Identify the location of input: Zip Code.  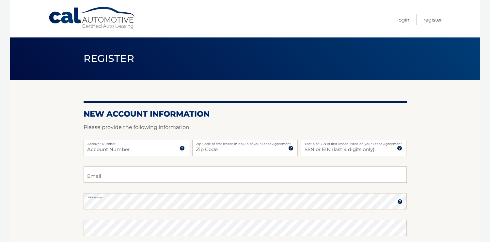
(245, 148).